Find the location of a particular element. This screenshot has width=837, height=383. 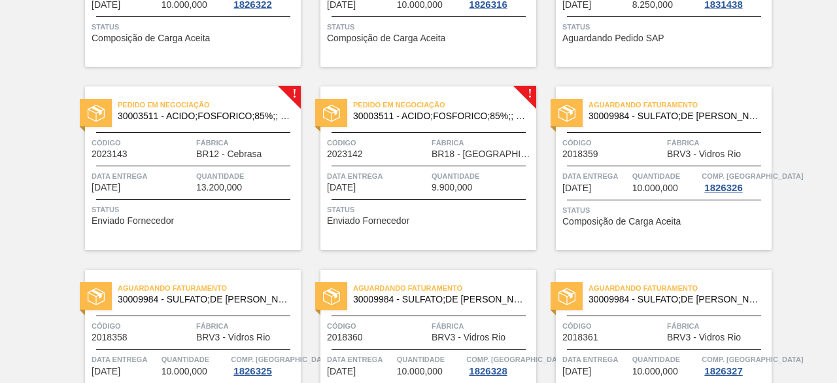

span: 2023142 is located at coordinates (345, 154).